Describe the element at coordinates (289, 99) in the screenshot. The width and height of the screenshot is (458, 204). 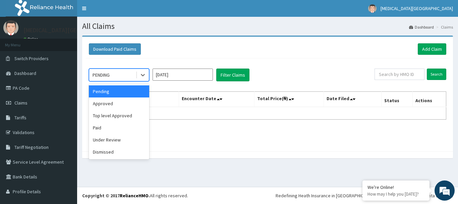
I see `th: Total Price(₦)` at that location.